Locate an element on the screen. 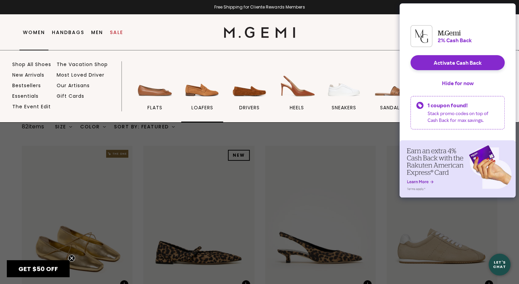  span: sneakers is located at coordinates (344, 108).